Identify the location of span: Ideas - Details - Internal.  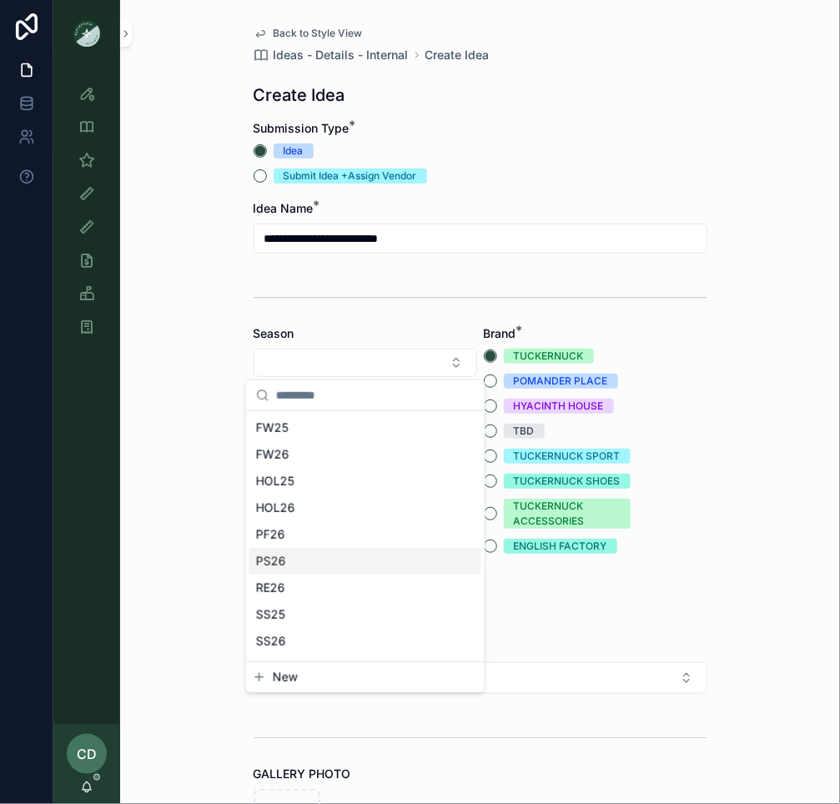
(341, 55).